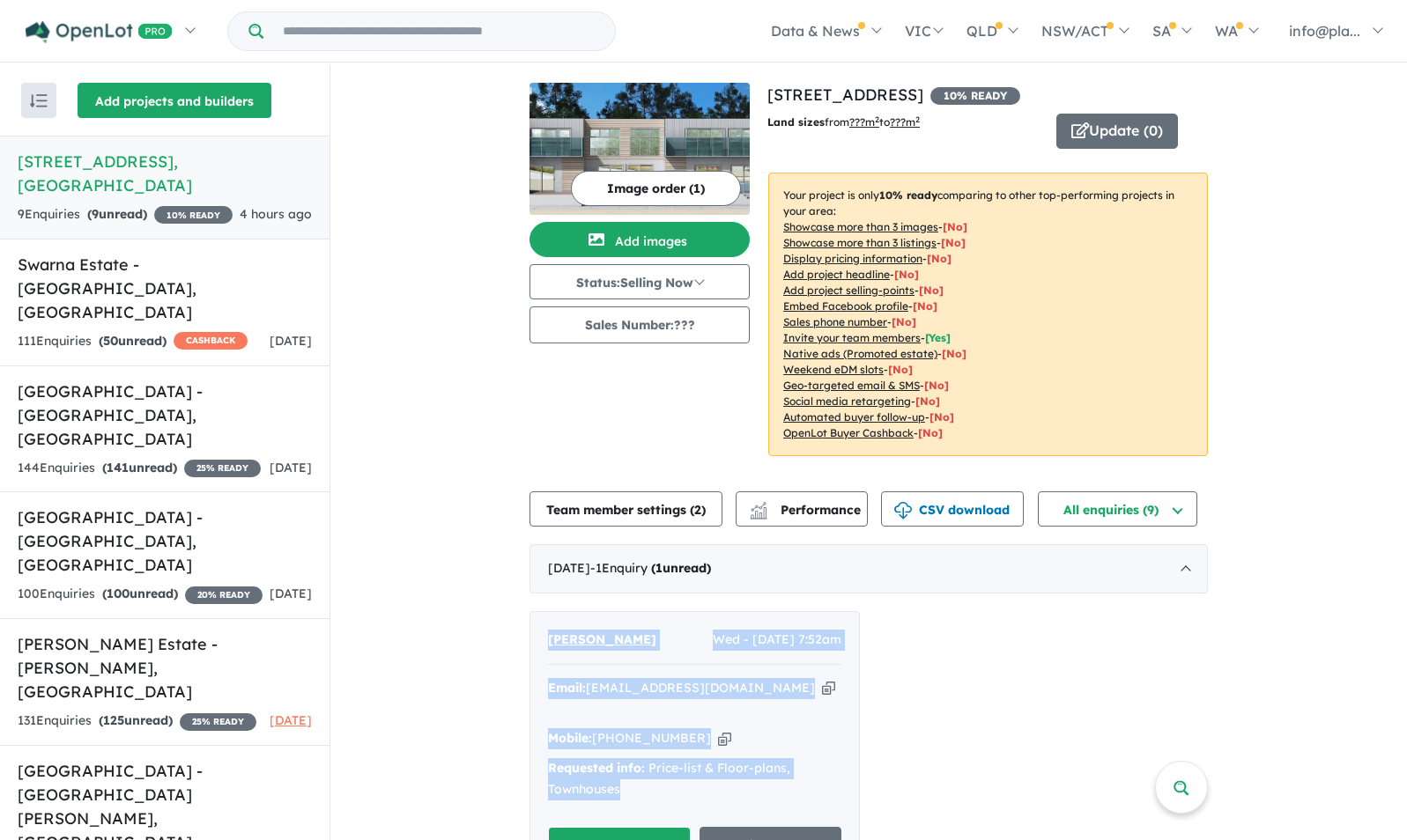 Image resolution: width=1407 pixels, height=840 pixels. Describe the element at coordinates (640, 148) in the screenshot. I see `a: 9 Station Avenue - Mckinnon` at that location.